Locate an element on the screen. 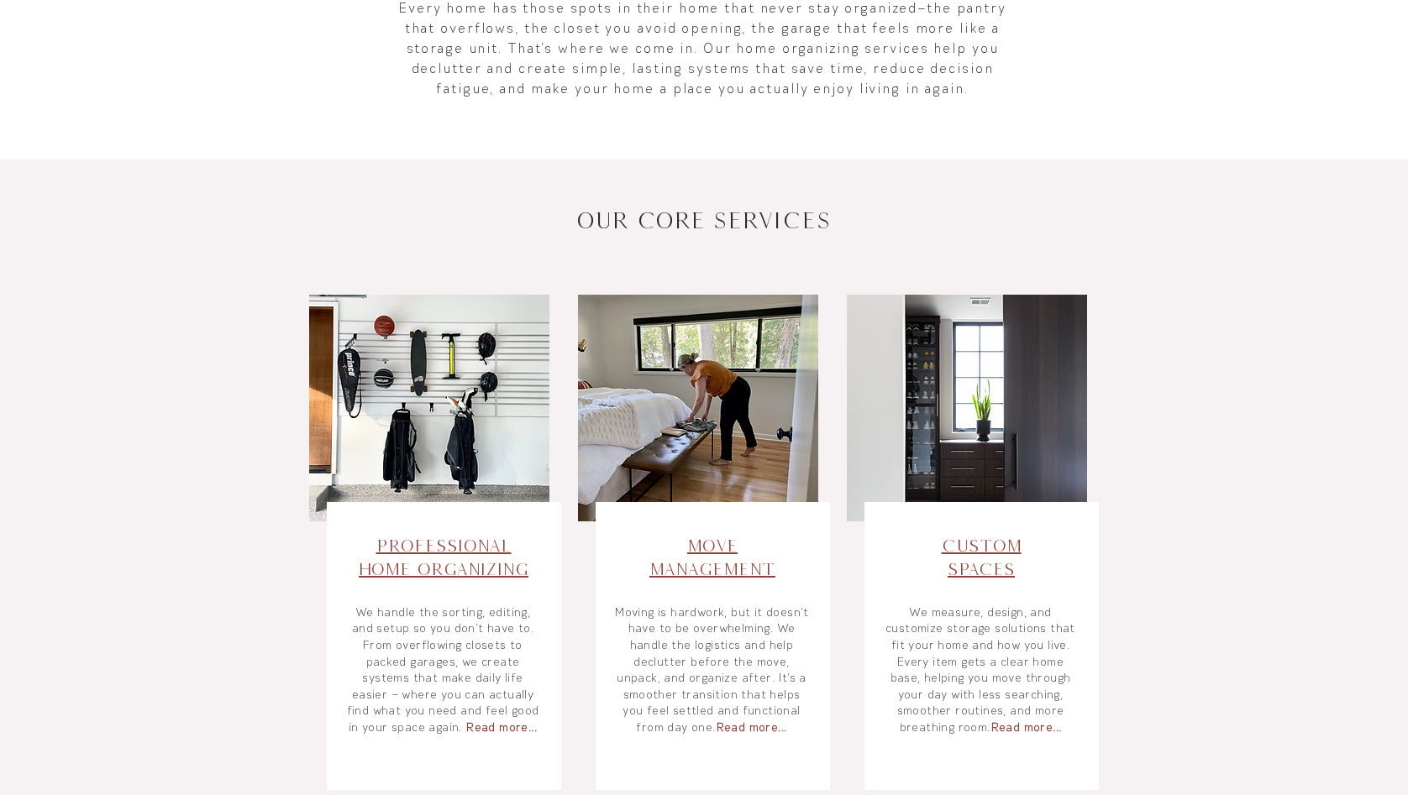 The height and width of the screenshot is (795, 1408). a: We measure, design, and customize storage solutions that fit your home and how you live. Every it... is located at coordinates (981, 669).